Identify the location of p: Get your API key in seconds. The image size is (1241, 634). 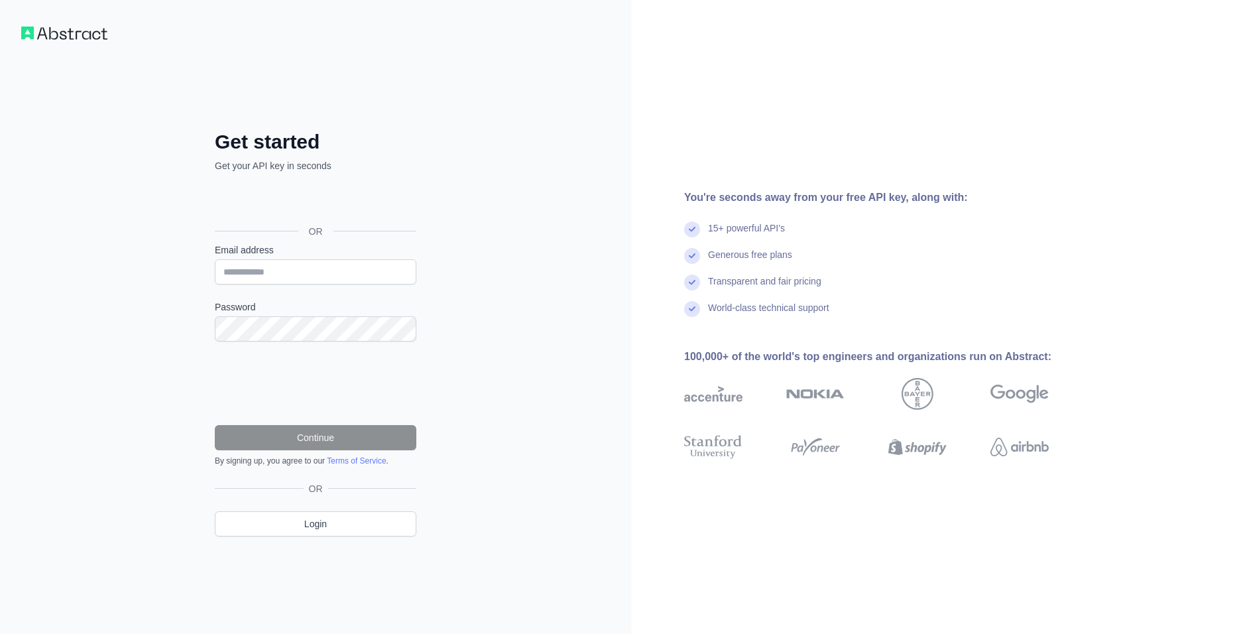
(315, 166).